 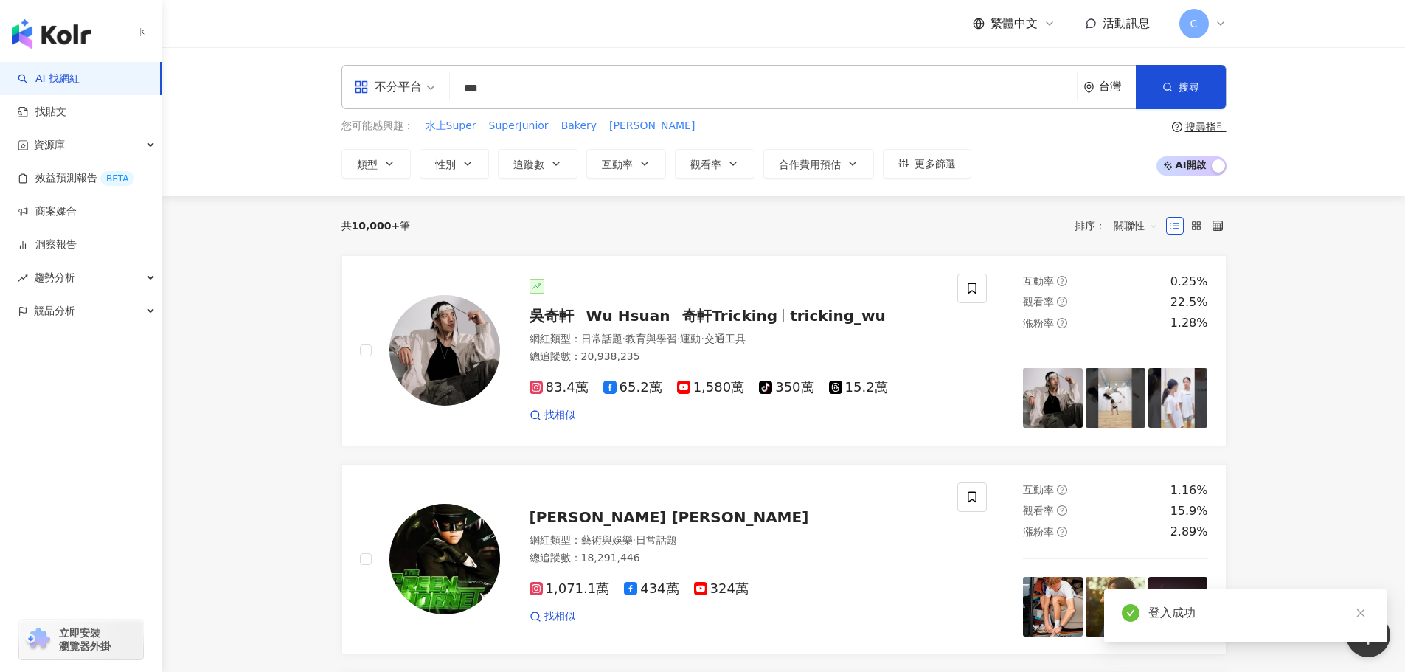 I want to click on span: appstore, so click(x=362, y=87).